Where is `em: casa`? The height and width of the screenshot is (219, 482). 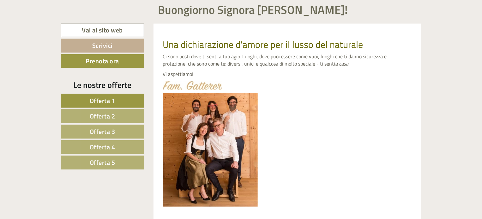
em: casa is located at coordinates (344, 64).